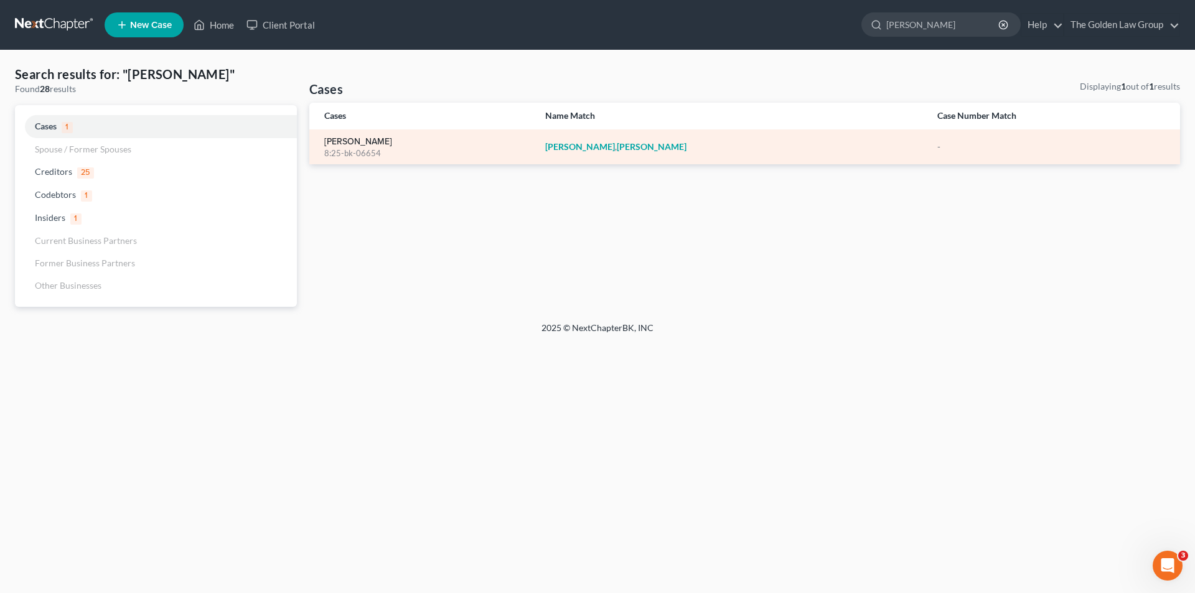 The width and height of the screenshot is (1195, 593). What do you see at coordinates (55, 194) in the screenshot?
I see `span: Codebtors` at bounding box center [55, 194].